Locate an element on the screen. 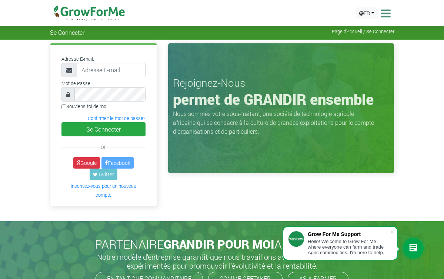  div: Grow For Me Support is located at coordinates (348, 234).